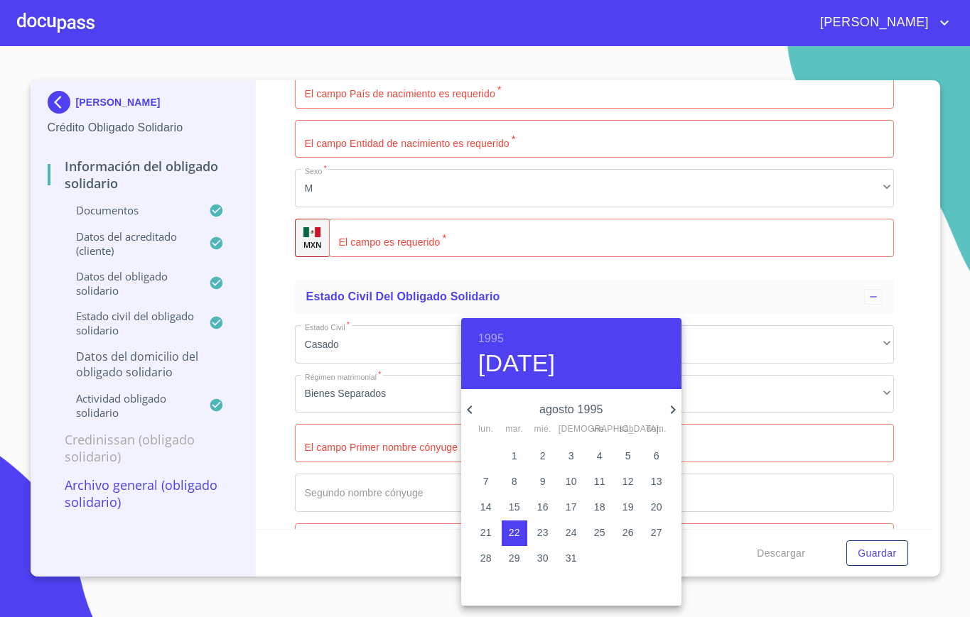 Image resolution: width=970 pixels, height=617 pixels. What do you see at coordinates (571, 456) in the screenshot?
I see `p: 3` at bounding box center [571, 456].